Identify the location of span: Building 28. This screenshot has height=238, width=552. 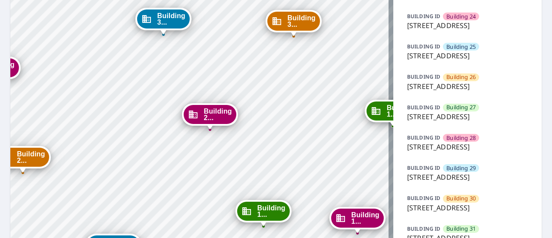
(461, 138).